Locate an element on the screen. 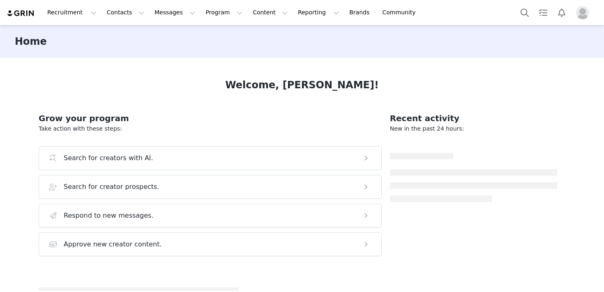  h3: Approve new creator content. is located at coordinates (113, 245).